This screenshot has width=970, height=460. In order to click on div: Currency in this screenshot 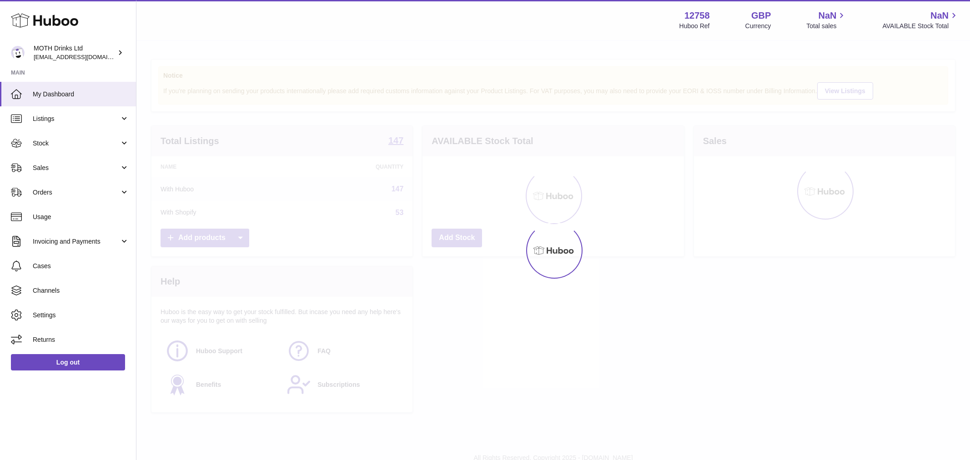, I will do `click(758, 26)`.